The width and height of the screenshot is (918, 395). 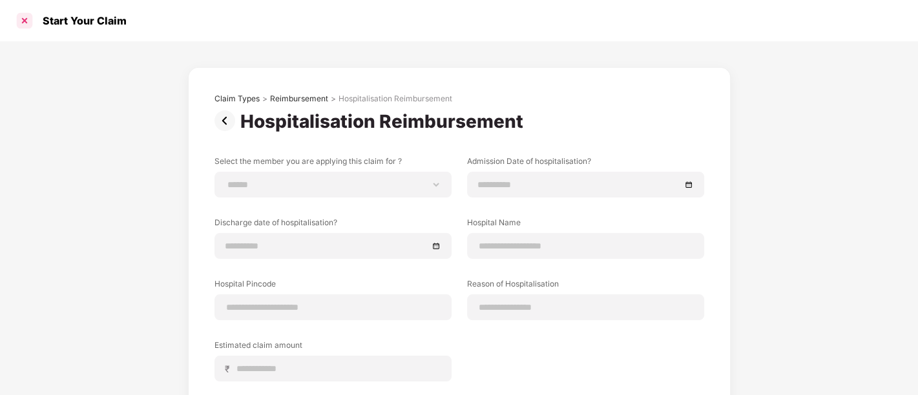 What do you see at coordinates (333, 348) in the screenshot?
I see `label: Estimated claim amount` at bounding box center [333, 348].